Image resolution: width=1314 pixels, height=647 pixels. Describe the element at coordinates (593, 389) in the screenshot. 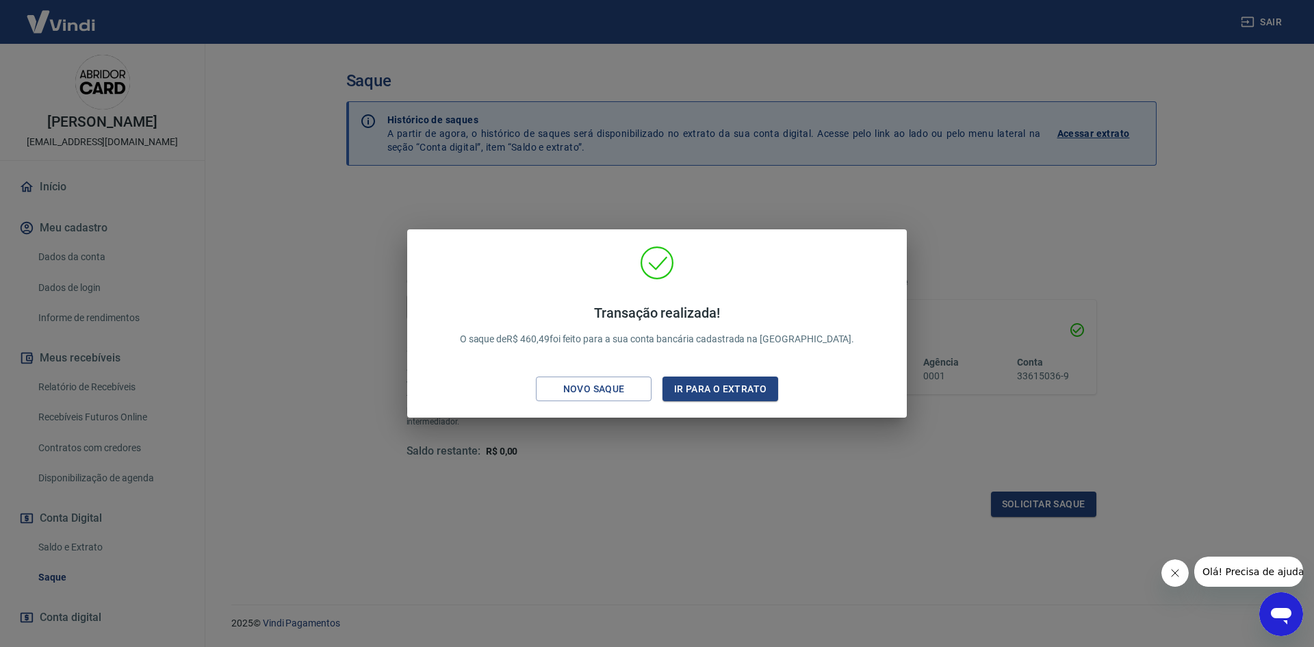

I see `button: Novo saque` at that location.